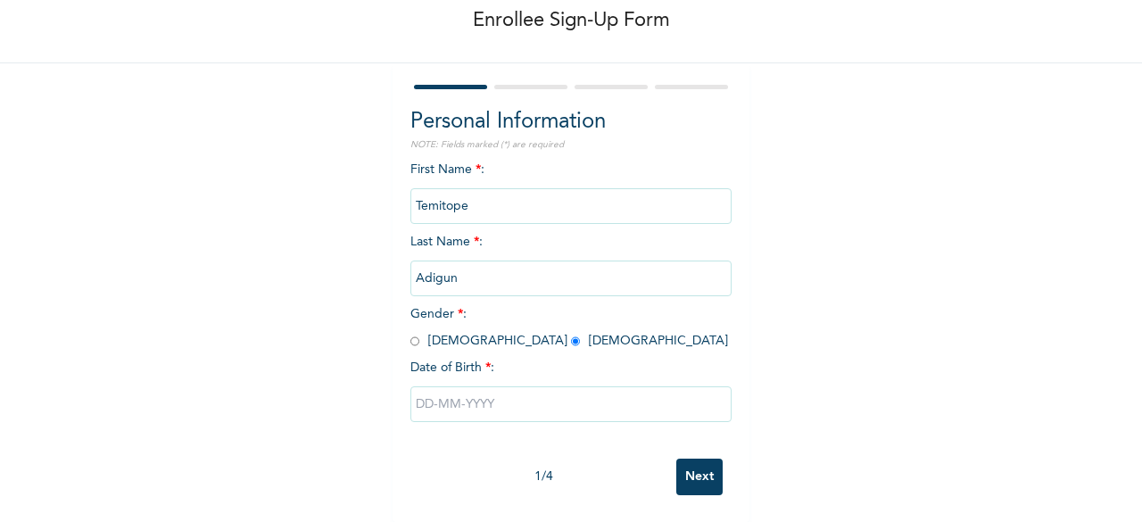 This screenshot has width=1142, height=522. What do you see at coordinates (571, 260) in the screenshot?
I see `span: Last Name :` at bounding box center [571, 260].